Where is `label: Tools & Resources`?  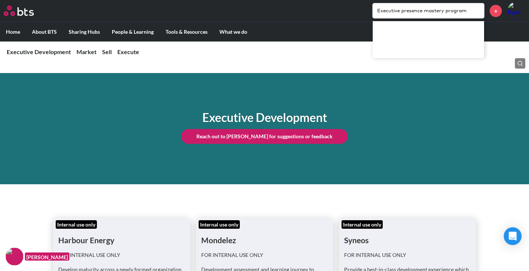 label: Tools & Resources is located at coordinates (186, 32).